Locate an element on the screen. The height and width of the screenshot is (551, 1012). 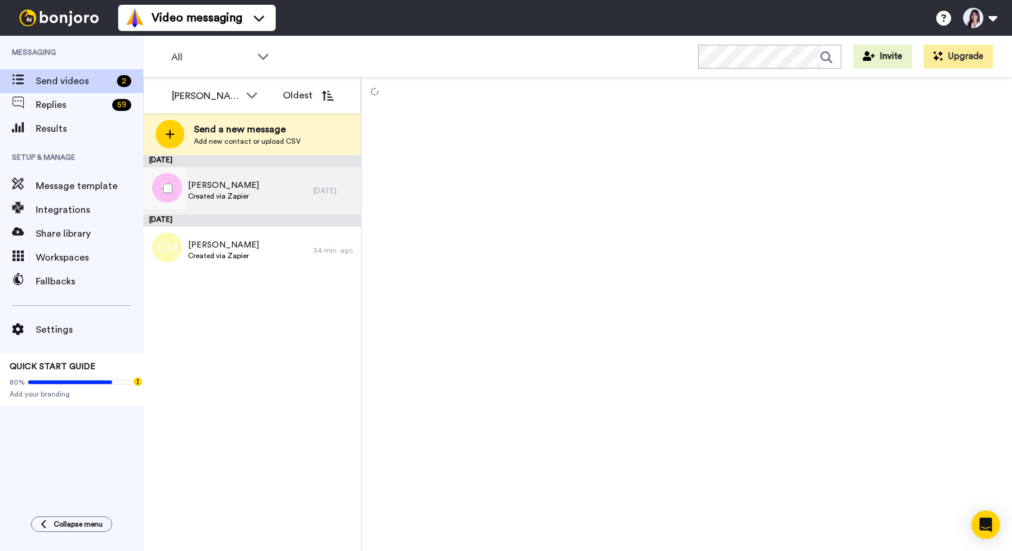
button: Oldest is located at coordinates (308, 95).